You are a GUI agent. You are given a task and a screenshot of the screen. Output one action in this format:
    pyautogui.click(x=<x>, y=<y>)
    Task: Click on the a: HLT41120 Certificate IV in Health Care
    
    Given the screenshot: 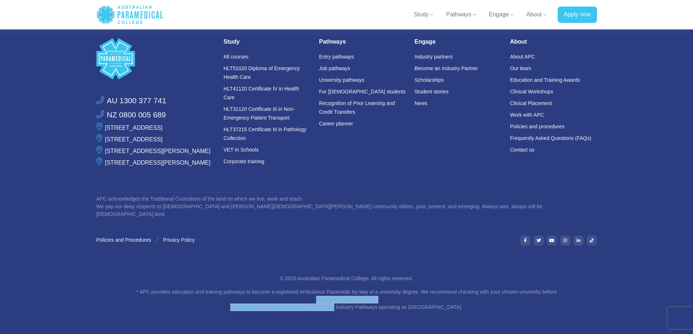 What is the action you would take?
    pyautogui.click(x=261, y=93)
    